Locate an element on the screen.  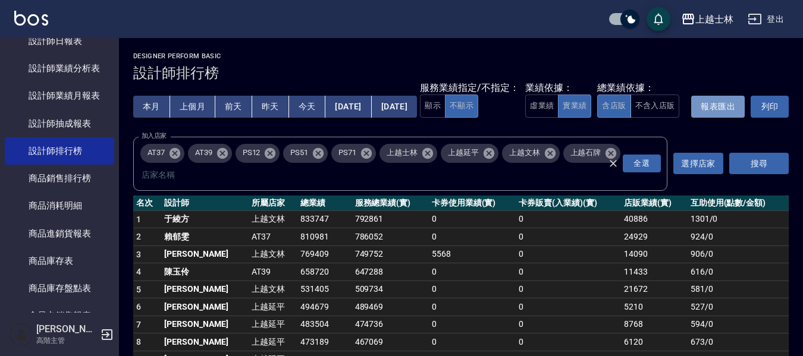
td: 6120 is located at coordinates (655, 343).